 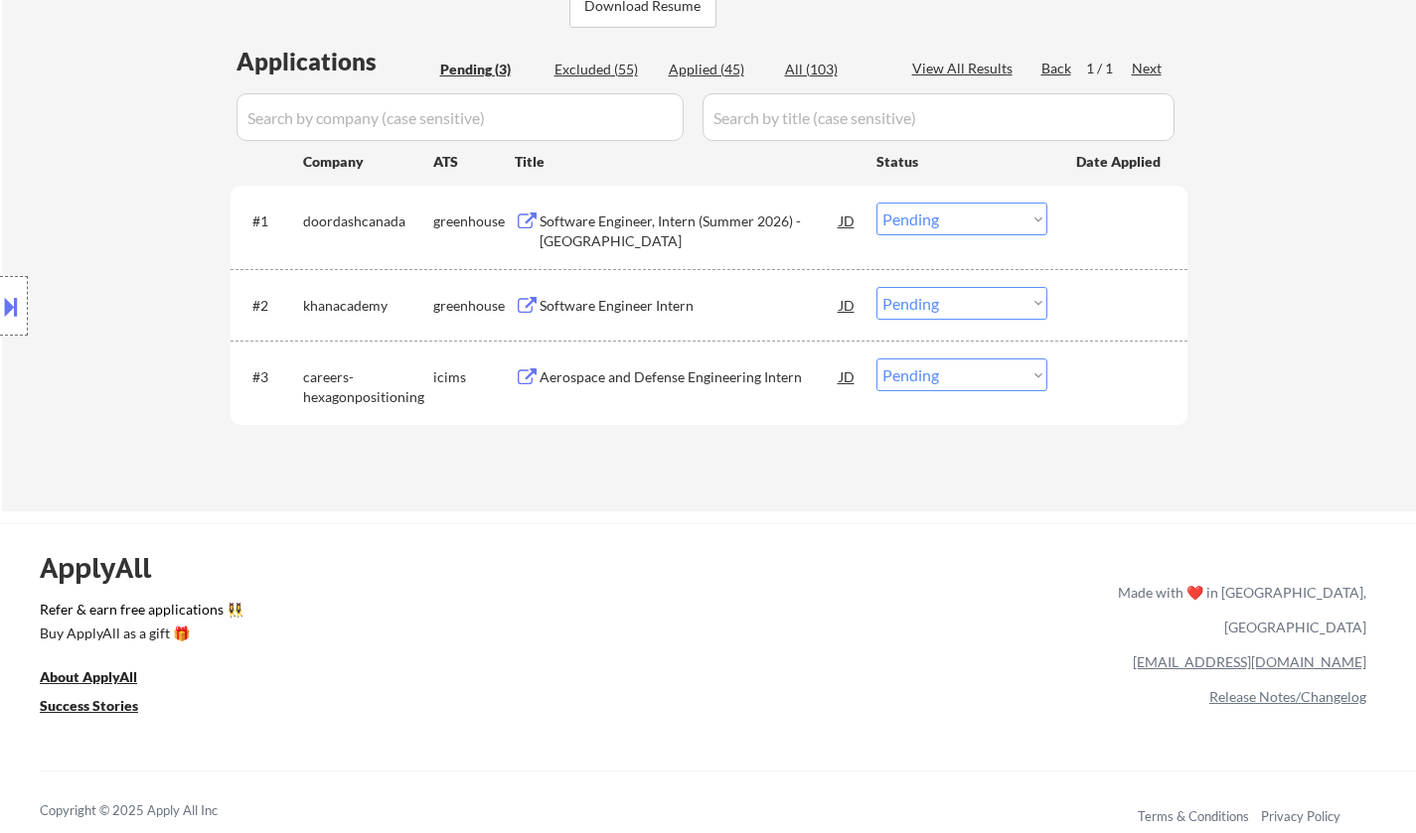 What do you see at coordinates (102, 708) in the screenshot?
I see `a: Success Stories` at bounding box center [102, 708].